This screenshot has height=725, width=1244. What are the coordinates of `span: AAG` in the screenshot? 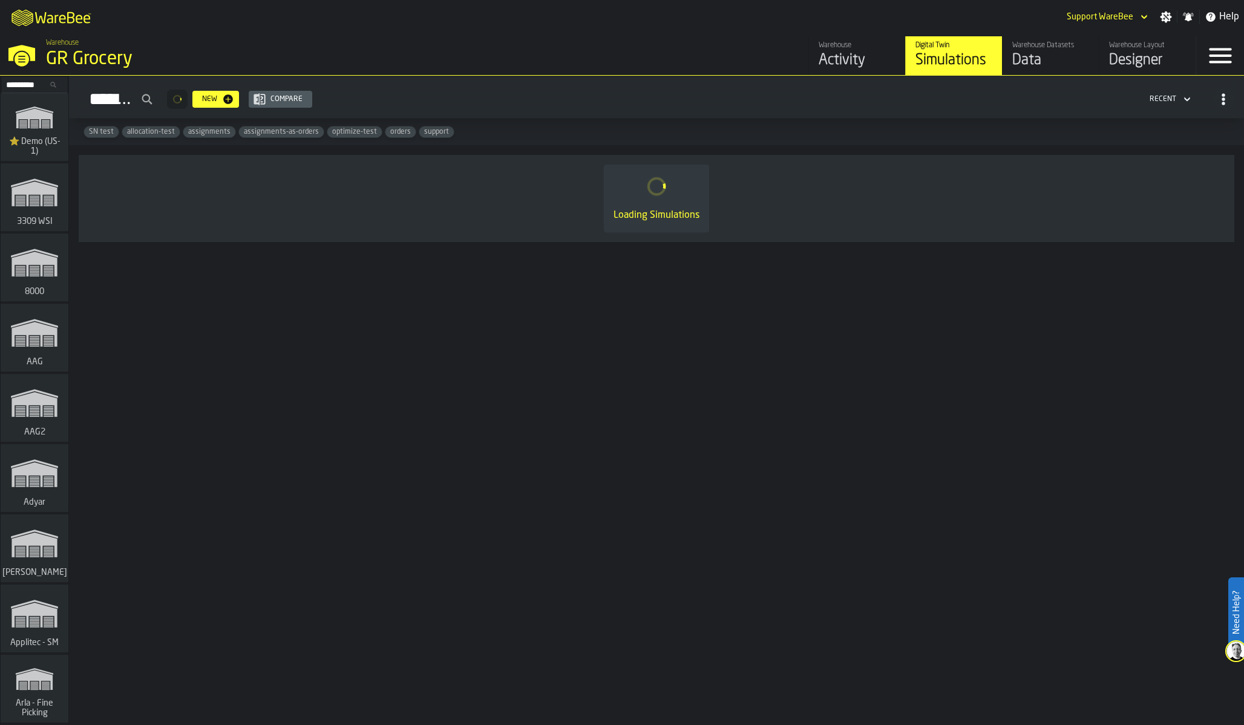 It's located at (34, 362).